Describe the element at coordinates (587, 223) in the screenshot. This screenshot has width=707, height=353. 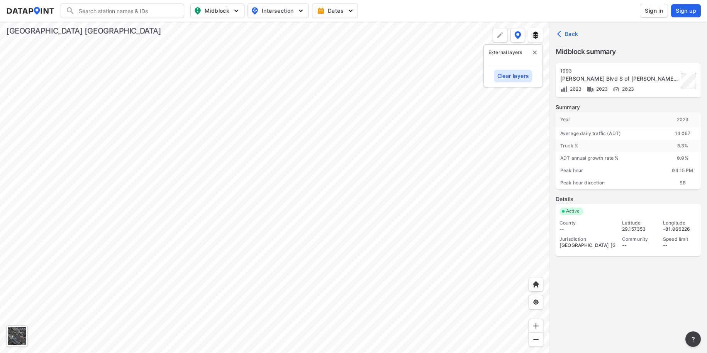
I see `div: County` at that location.